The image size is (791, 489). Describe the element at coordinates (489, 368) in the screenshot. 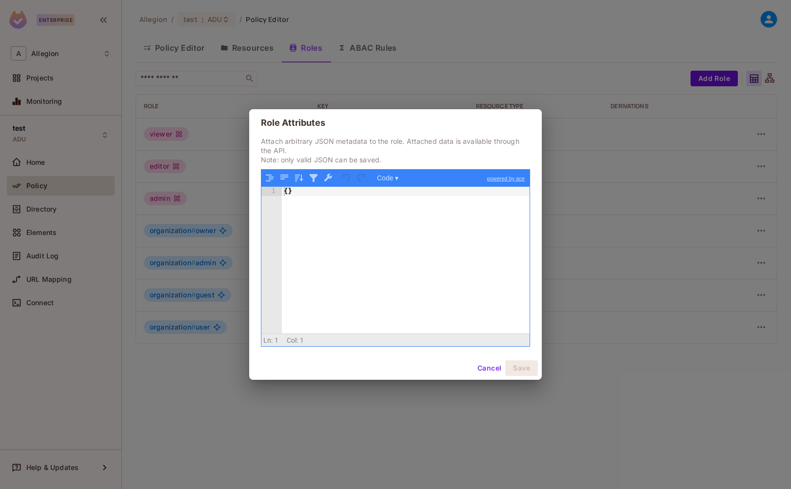

I see `button: Cancel` at that location.